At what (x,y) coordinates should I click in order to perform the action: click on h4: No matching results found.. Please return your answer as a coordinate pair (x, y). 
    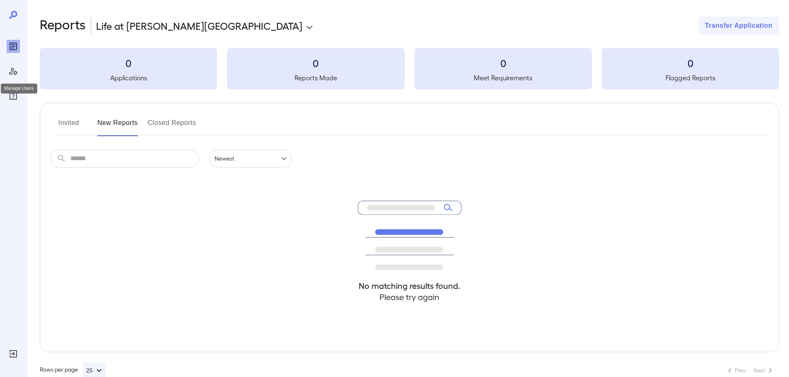
    Looking at the image, I should click on (410, 286).